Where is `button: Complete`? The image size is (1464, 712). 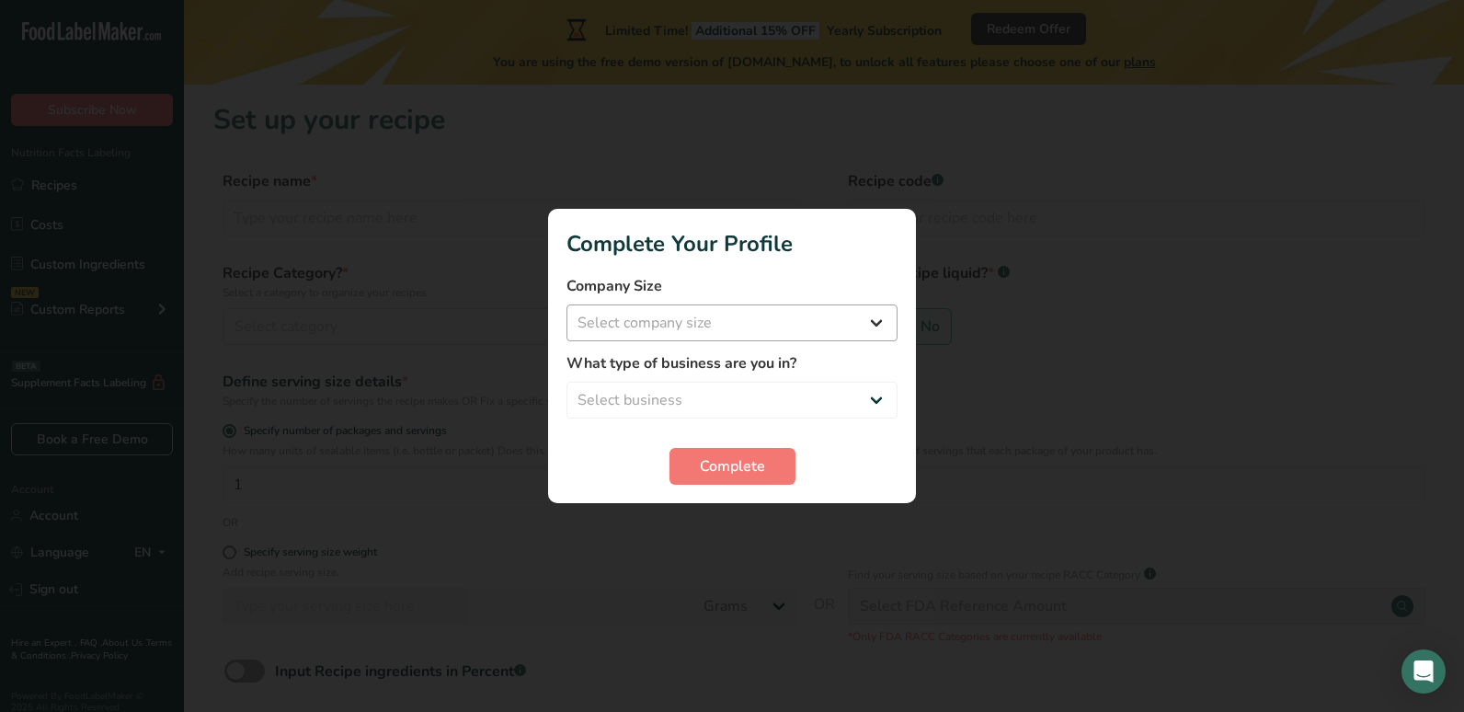
button: Complete is located at coordinates (732, 466).